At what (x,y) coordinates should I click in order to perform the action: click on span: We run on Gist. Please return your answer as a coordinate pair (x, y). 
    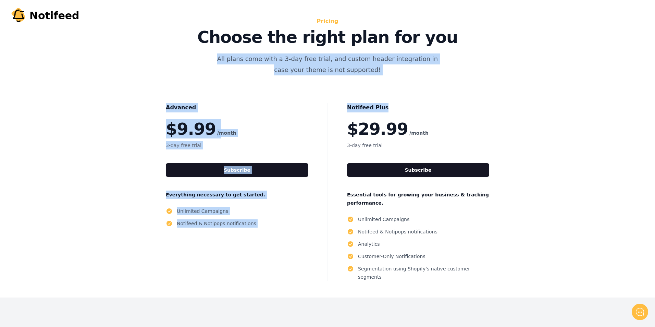
    Looking at the image, I should click on (72, 242).